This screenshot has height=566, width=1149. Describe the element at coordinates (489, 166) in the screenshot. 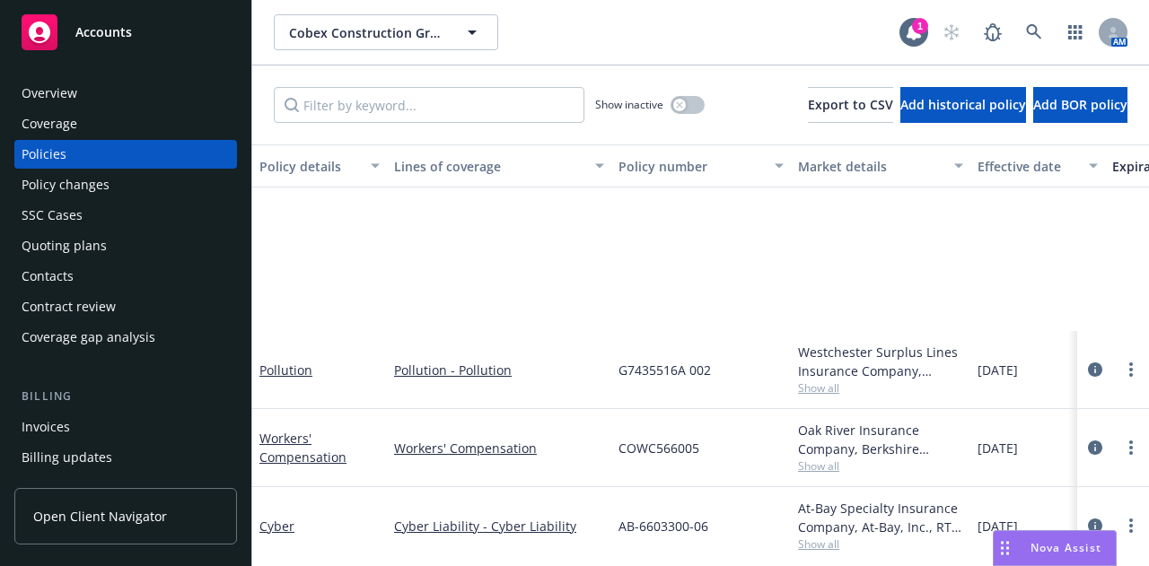

I see `div: Lines of coverage` at that location.